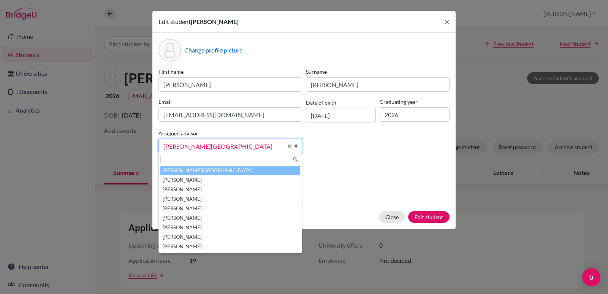  What do you see at coordinates (341, 115) in the screenshot?
I see `input: dd/mm/yyyy` at bounding box center [341, 115].